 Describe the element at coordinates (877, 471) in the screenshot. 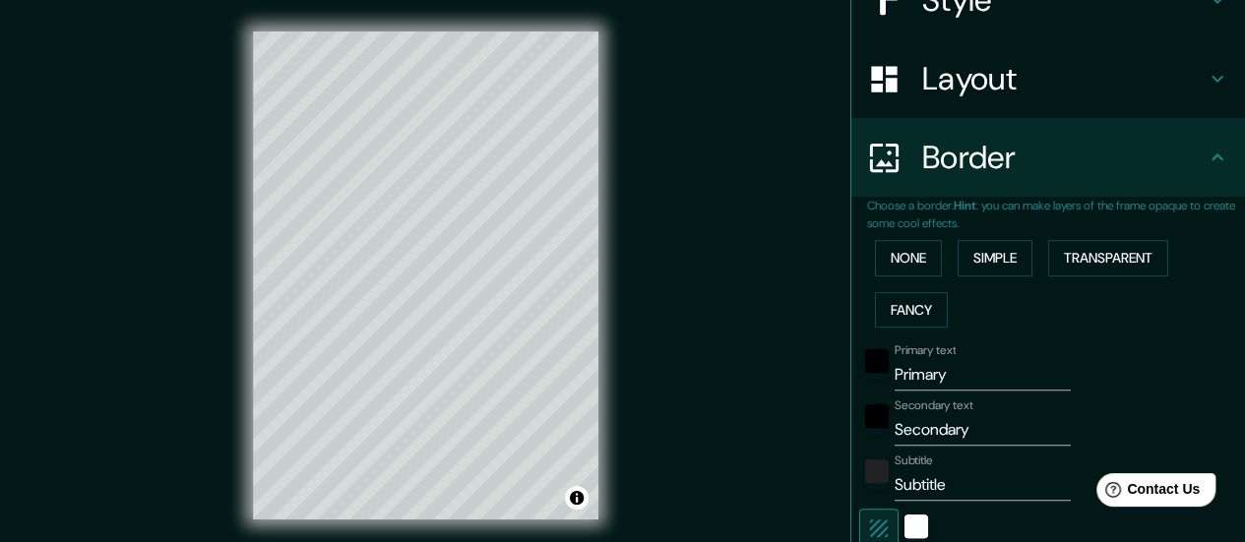

I see `button: color-222222` at that location.